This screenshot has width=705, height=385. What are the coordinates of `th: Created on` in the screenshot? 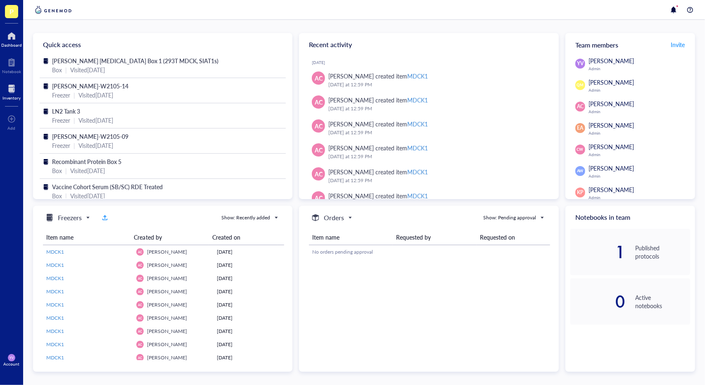 It's located at (243, 237).